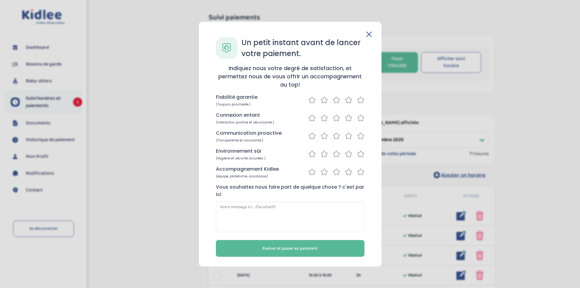  I want to click on span: (Hygiène et sécurité assurées.), so click(241, 158).